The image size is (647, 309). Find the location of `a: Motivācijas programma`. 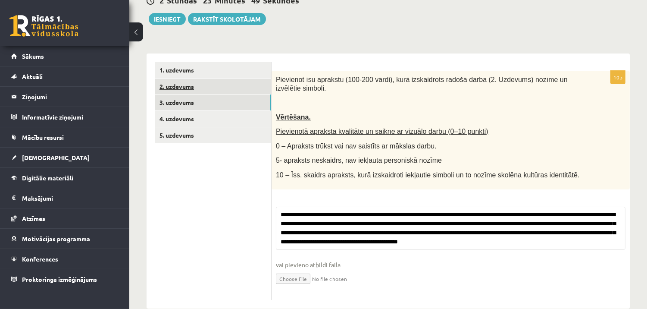

a: Motivācijas programma is located at coordinates (65, 238).